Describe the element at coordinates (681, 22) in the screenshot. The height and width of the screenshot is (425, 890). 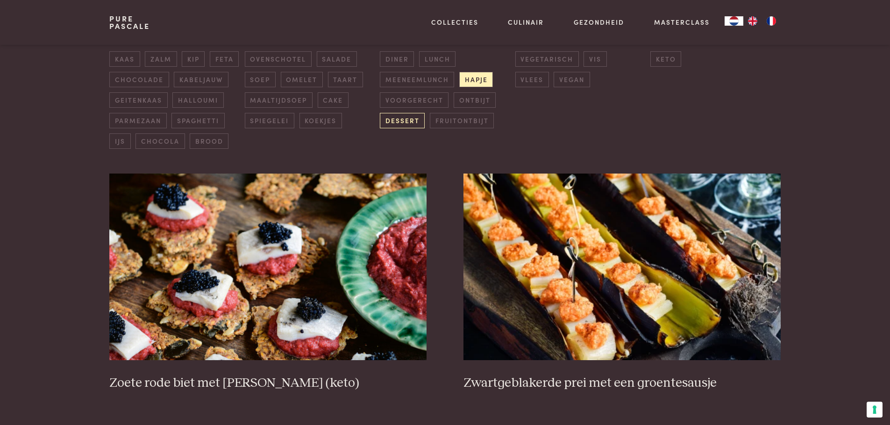
I see `a: Masterclass` at that location.